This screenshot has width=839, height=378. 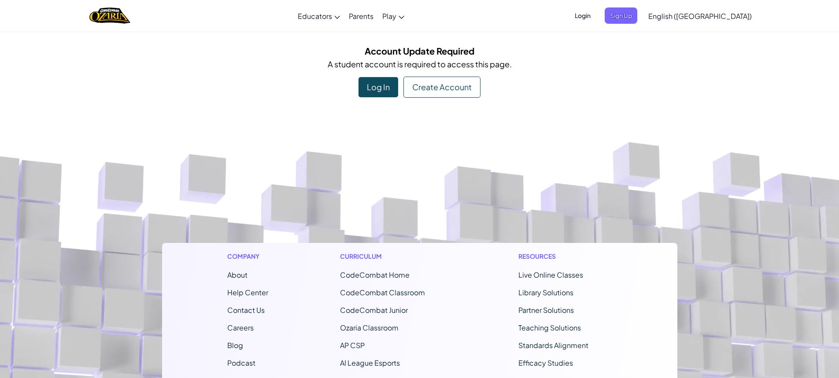 What do you see at coordinates (553, 345) in the screenshot?
I see `a: Standards Alignment` at bounding box center [553, 345].